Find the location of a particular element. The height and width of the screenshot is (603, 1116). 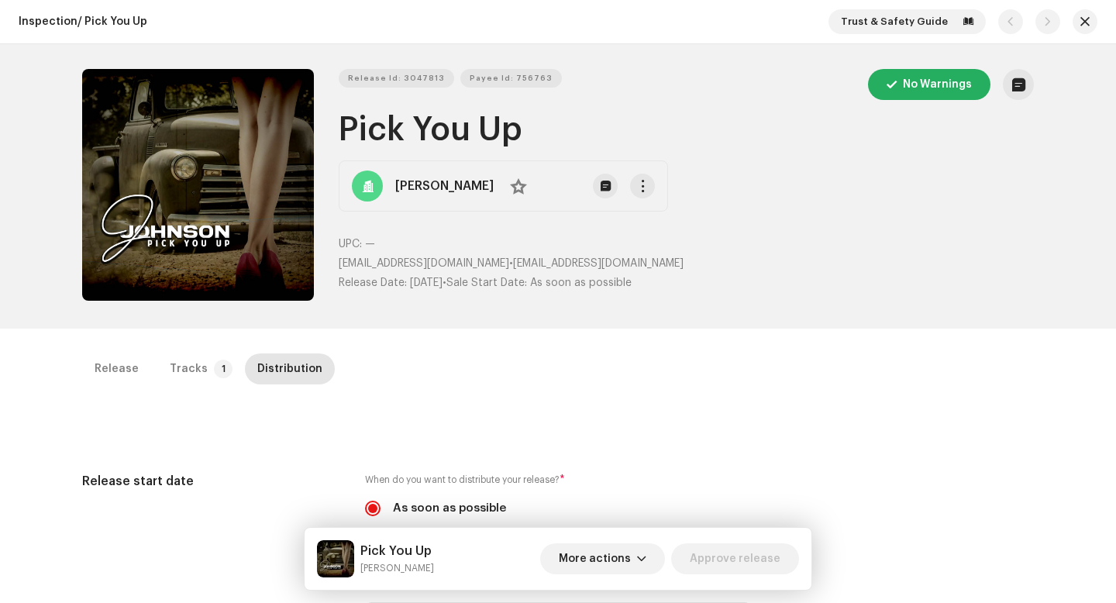

label: As soon as possible is located at coordinates (450, 509).